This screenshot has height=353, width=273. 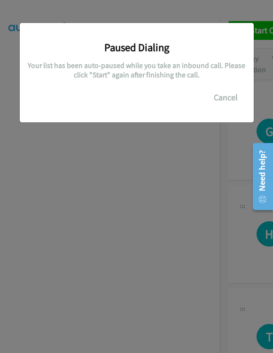 I want to click on h3: Paused Dialing, so click(x=137, y=47).